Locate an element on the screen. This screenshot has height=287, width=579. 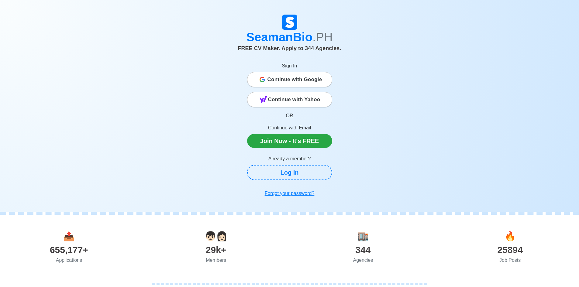
span: applications is located at coordinates (69, 236).